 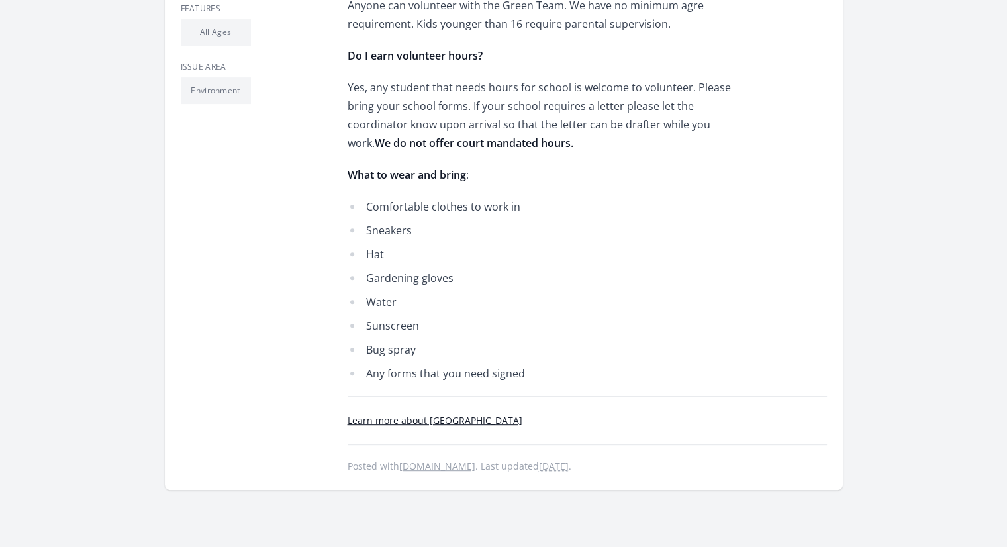 What do you see at coordinates (541, 374) in the screenshot?
I see `li: Any forms that you need signed` at bounding box center [541, 374].